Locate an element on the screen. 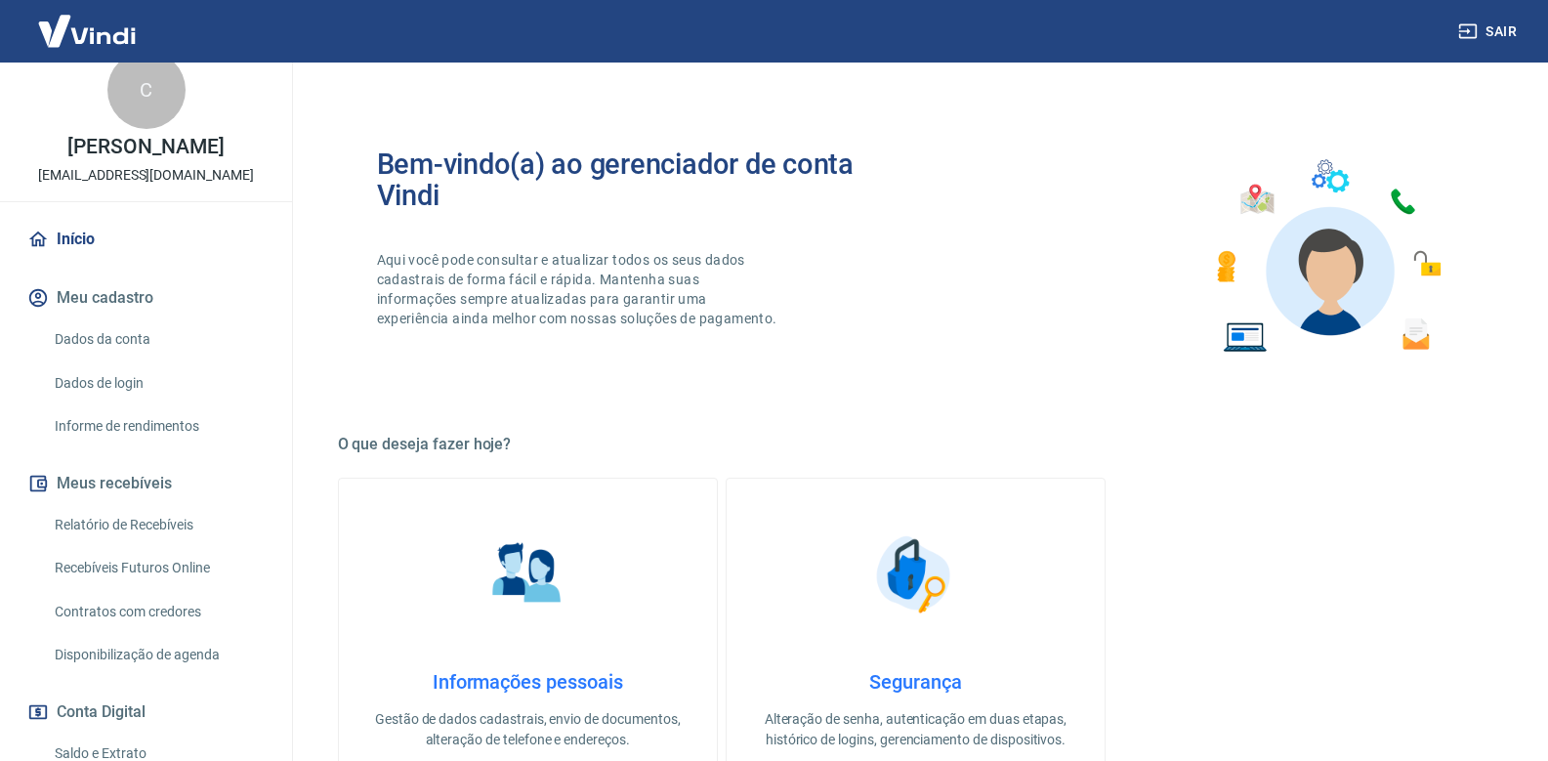  a: Informe de rendimentos is located at coordinates (157, 426).